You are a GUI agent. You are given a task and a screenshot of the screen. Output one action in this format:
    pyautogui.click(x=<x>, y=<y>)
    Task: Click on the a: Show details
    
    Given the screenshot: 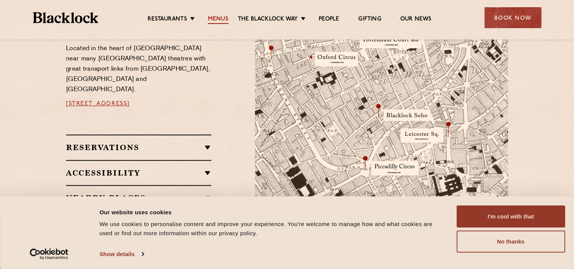 What is the action you would take?
    pyautogui.click(x=121, y=254)
    